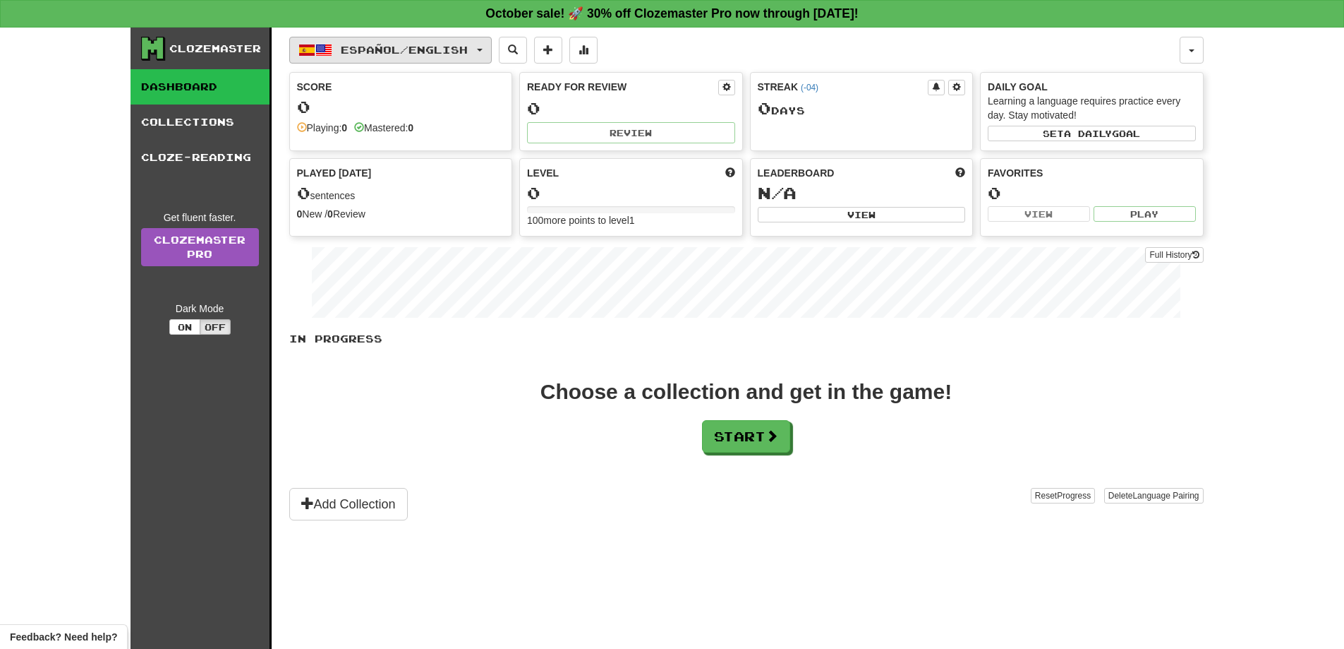  I want to click on button: Search sentences, so click(513, 50).